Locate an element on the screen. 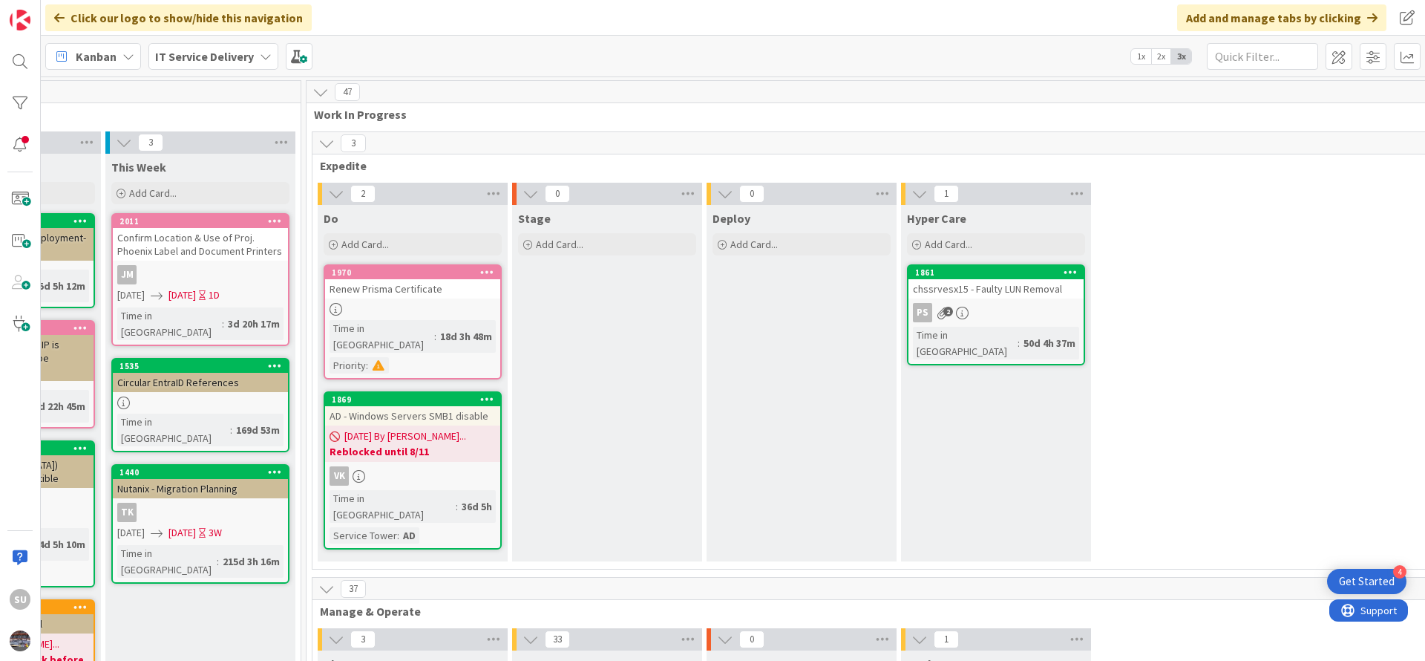 This screenshot has width=1425, height=661. span: Deploy is located at coordinates (731, 218).